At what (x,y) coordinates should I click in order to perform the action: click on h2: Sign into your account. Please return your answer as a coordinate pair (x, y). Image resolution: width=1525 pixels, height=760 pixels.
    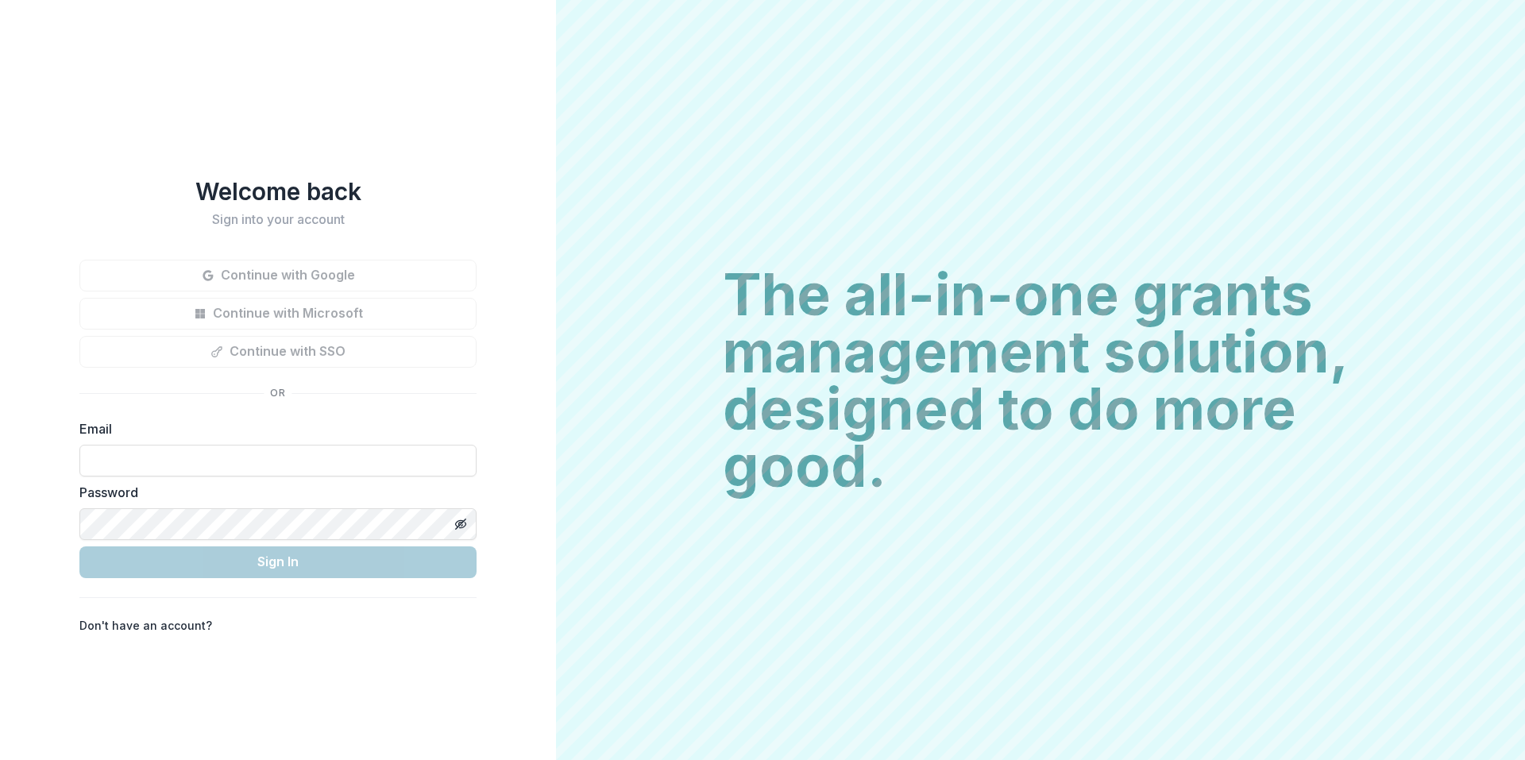
    Looking at the image, I should click on (278, 219).